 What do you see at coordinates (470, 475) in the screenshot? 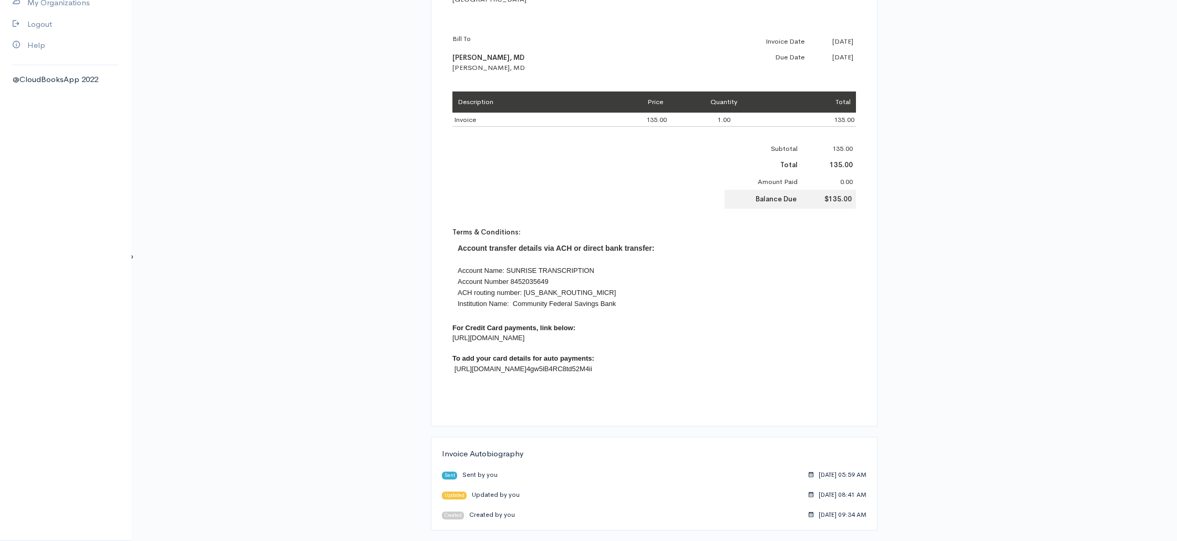
I see `div: Sent by you` at bounding box center [470, 475].